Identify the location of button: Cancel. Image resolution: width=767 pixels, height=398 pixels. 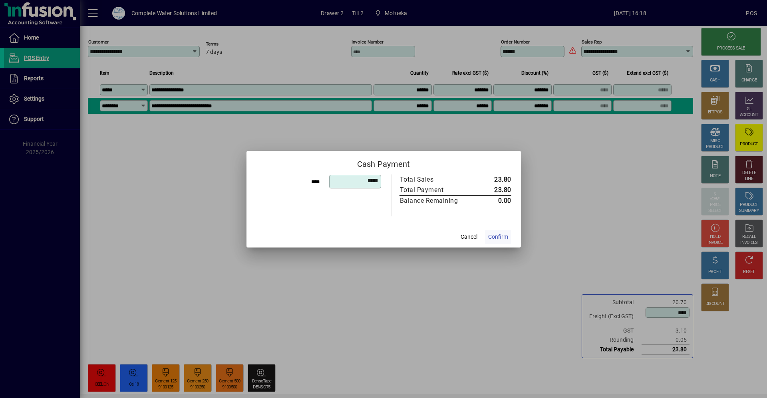
(469, 237).